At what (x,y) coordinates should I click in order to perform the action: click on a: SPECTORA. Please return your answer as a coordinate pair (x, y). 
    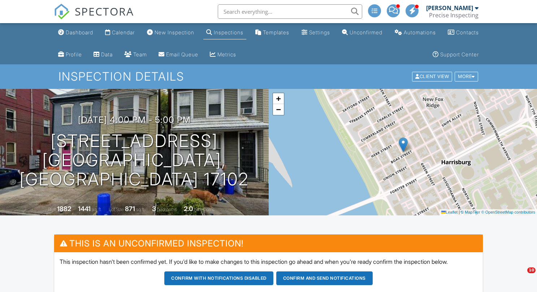
    Looking at the image, I should click on (94, 17).